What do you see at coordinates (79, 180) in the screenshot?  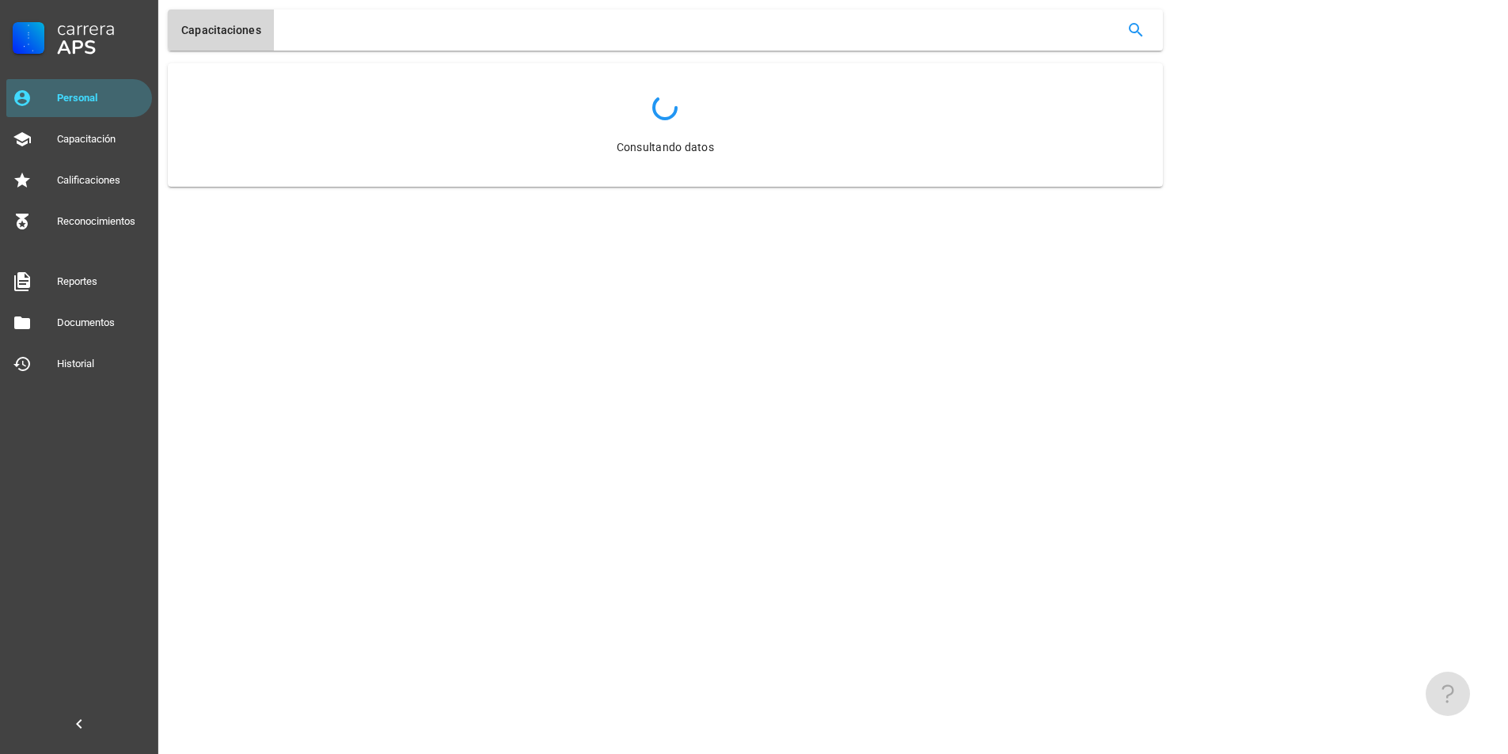 I see `a: Calificaciones` at bounding box center [79, 180].